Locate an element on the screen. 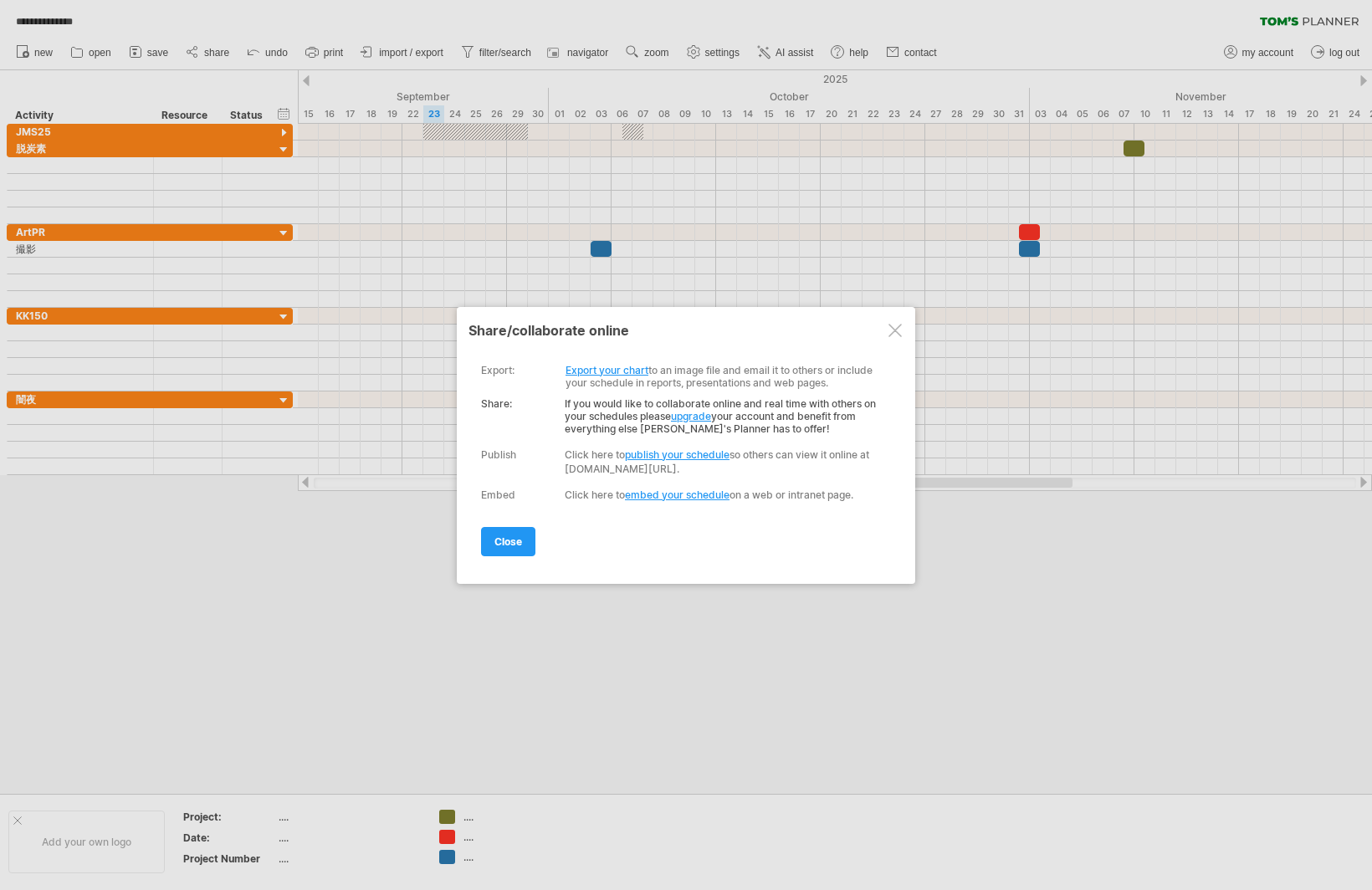  div: export: is located at coordinates (497, 370).